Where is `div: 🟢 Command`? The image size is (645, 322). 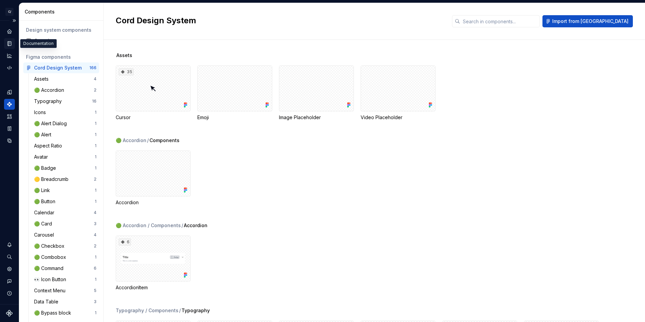 div: 🟢 Command is located at coordinates (50, 268).